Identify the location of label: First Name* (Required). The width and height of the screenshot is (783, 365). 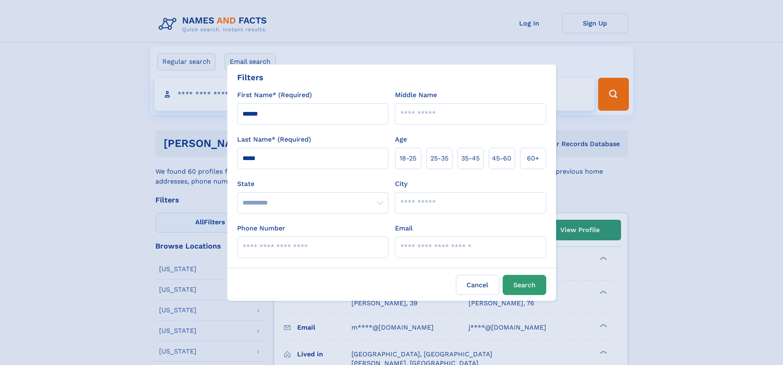
(275, 95).